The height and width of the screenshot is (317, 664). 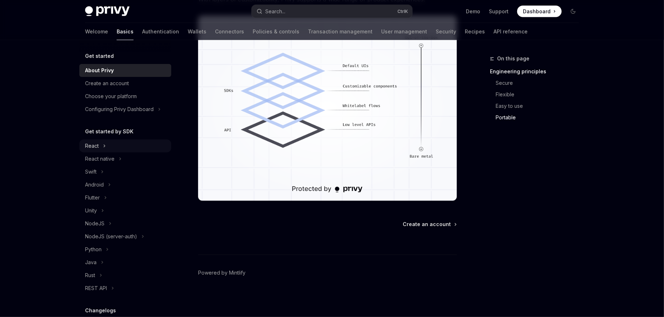 What do you see at coordinates (510, 32) in the screenshot?
I see `a: API reference` at bounding box center [510, 32].